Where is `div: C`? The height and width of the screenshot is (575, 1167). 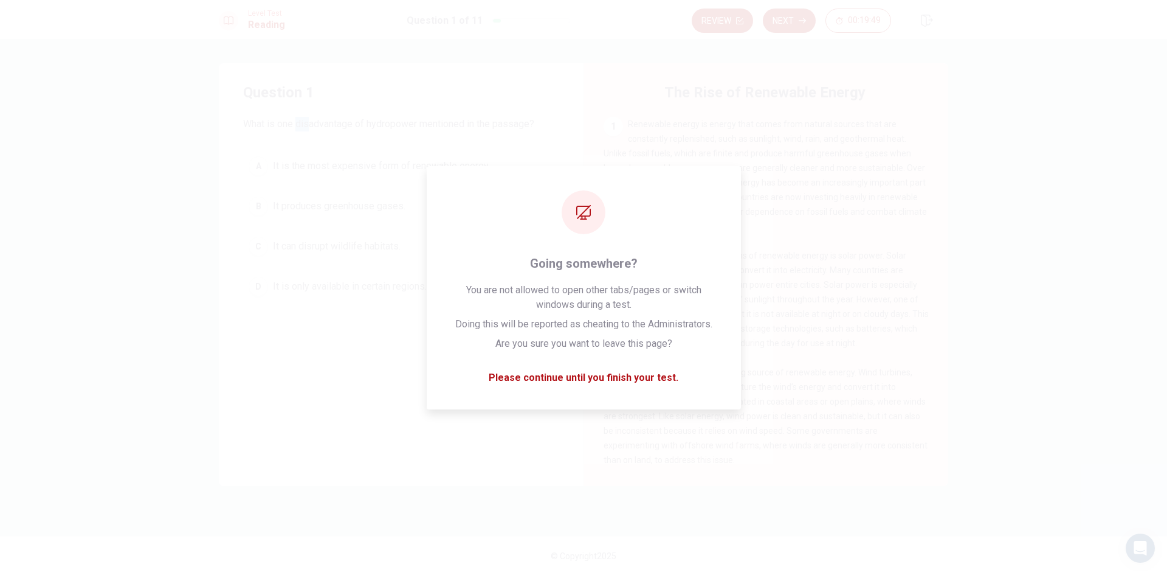 div: C is located at coordinates (258, 246).